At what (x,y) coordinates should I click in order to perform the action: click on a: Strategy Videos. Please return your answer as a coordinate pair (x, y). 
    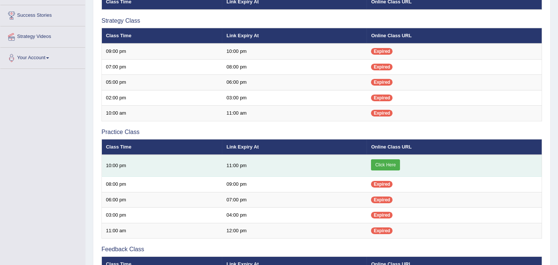
    Looking at the image, I should click on (43, 36).